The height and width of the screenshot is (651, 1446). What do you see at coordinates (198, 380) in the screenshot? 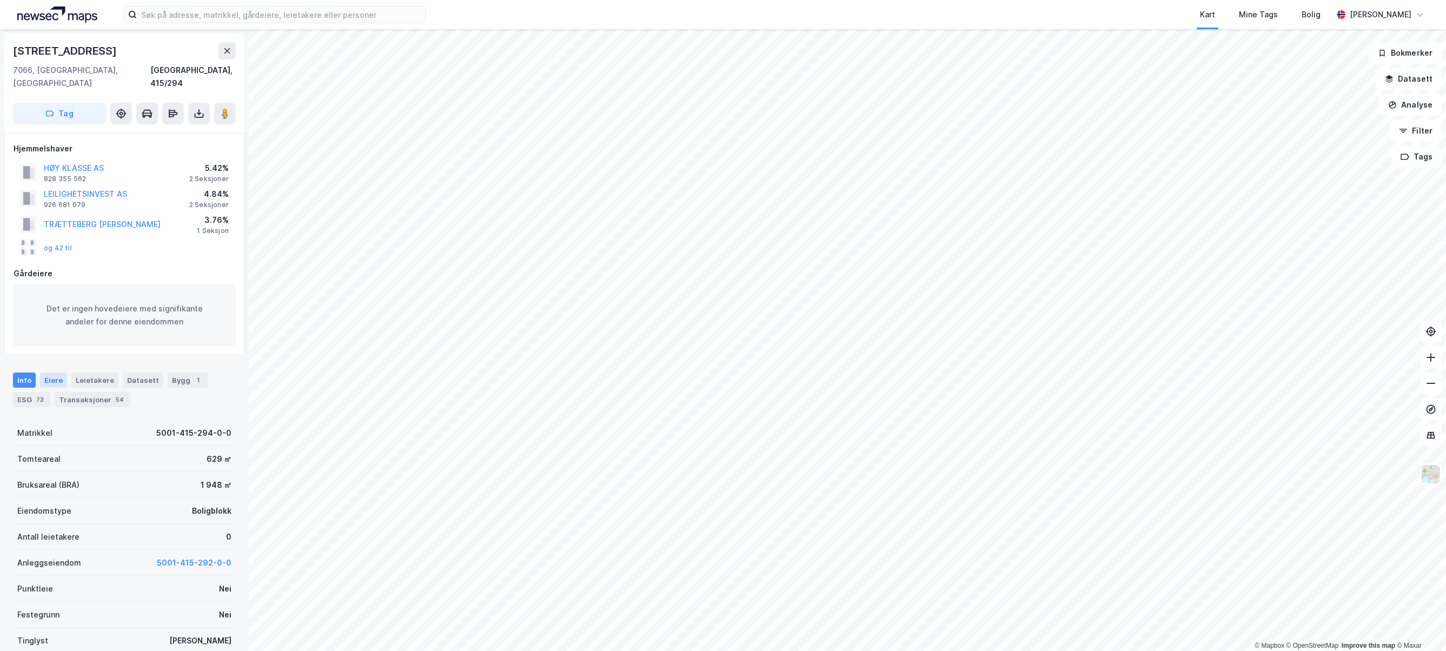
I see `div: 1` at bounding box center [198, 380].